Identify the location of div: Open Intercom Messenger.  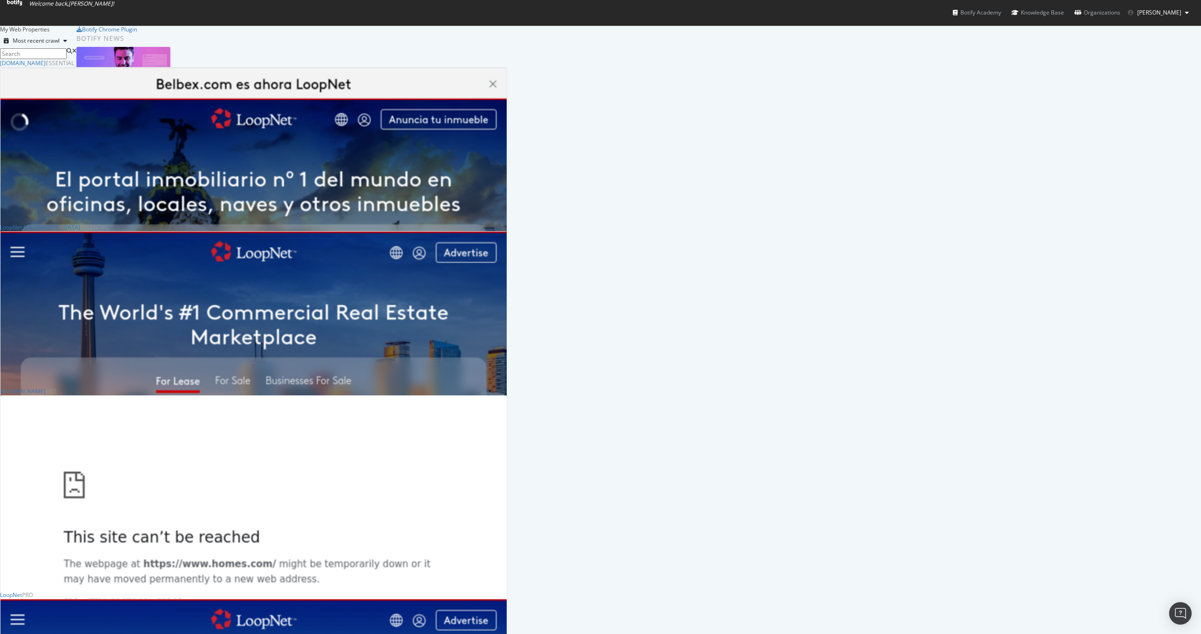
(1180, 614).